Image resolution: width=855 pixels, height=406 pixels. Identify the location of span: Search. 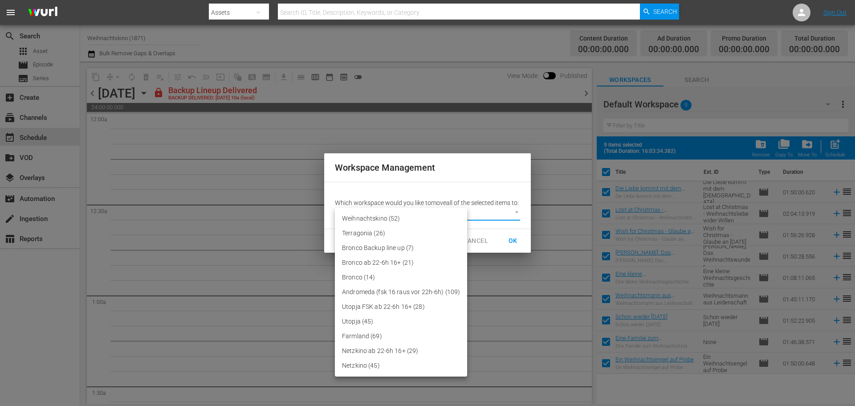
(665, 12).